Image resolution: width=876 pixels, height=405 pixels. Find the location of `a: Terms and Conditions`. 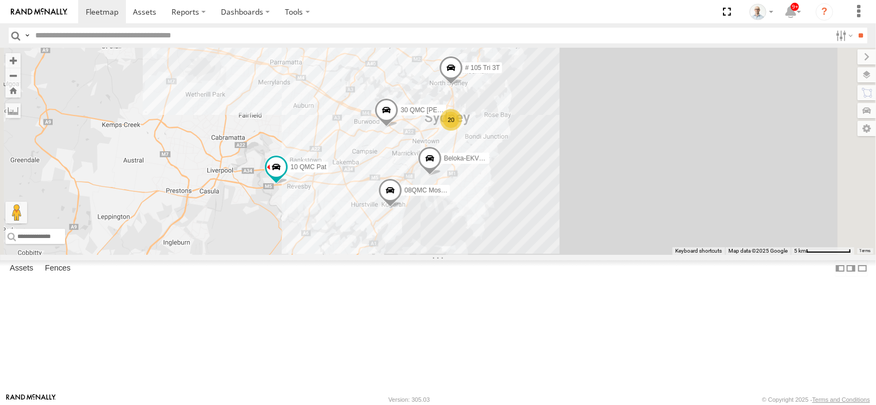

a: Terms and Conditions is located at coordinates (841, 400).